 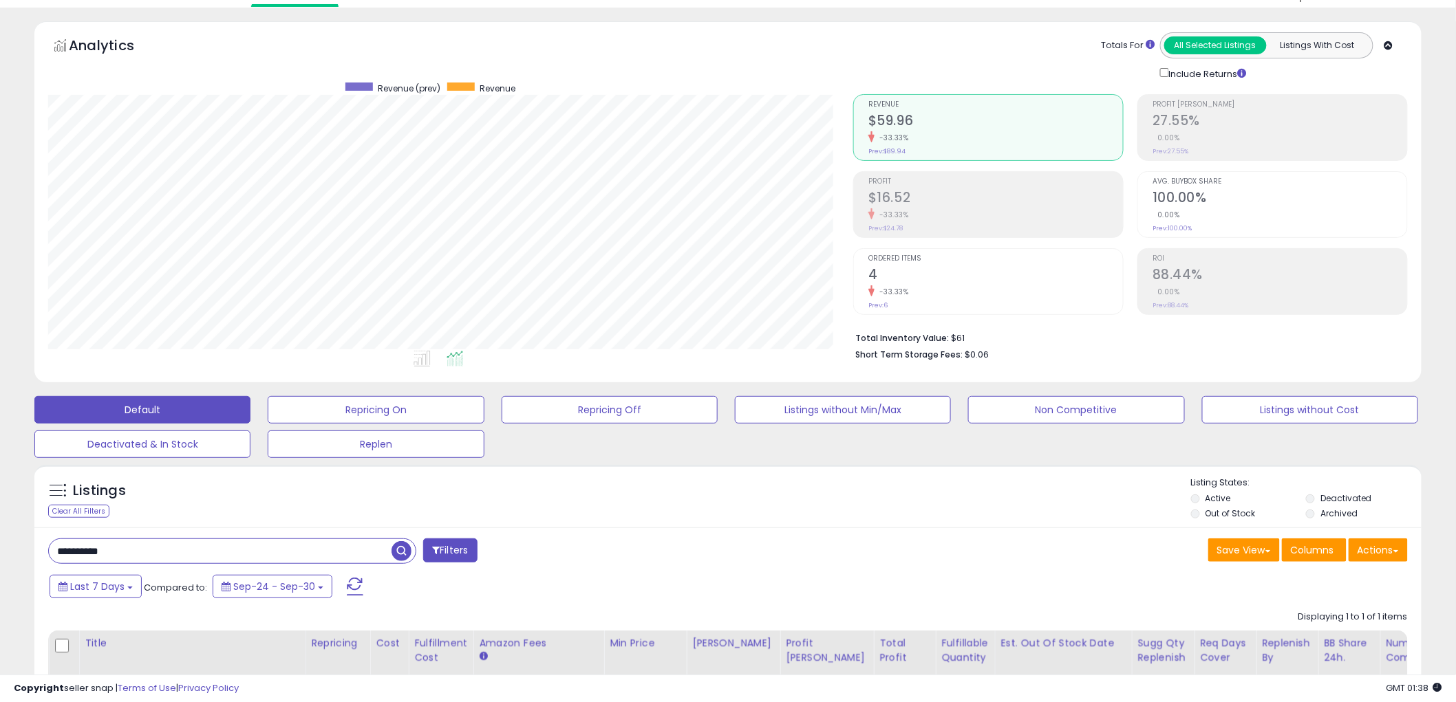 I want to click on span: ROI, so click(x=1280, y=259).